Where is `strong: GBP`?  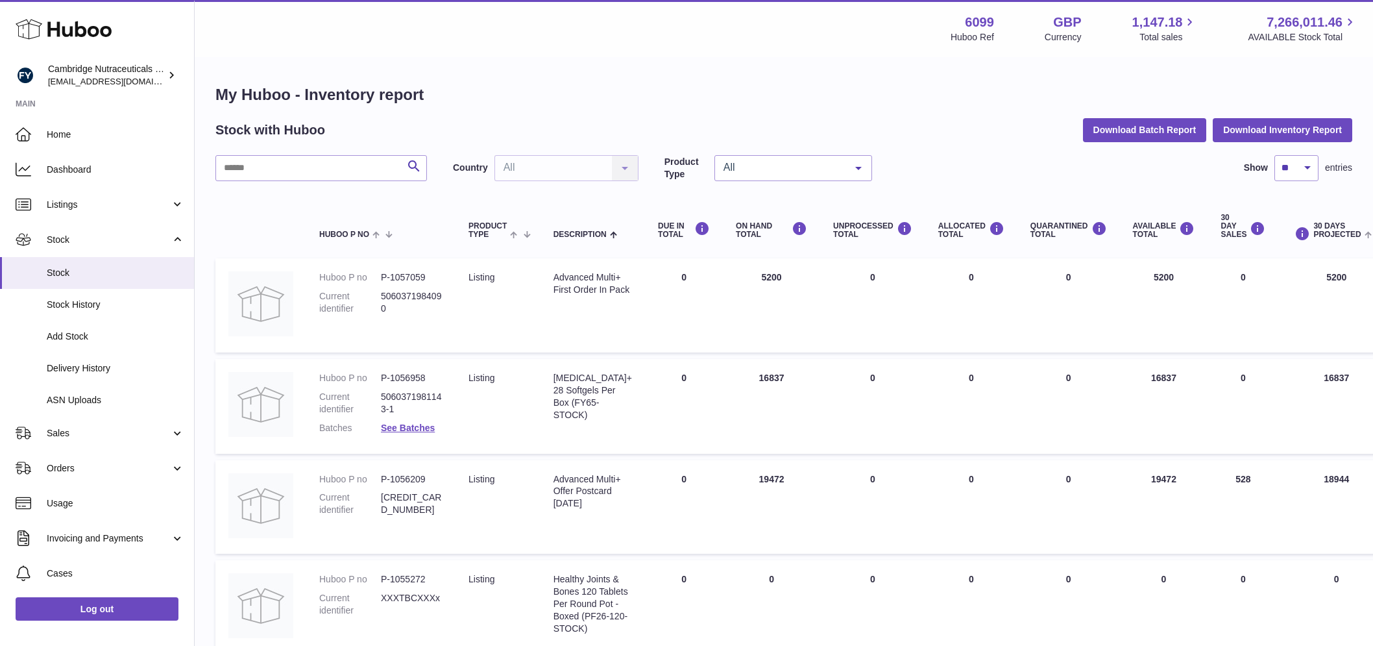
strong: GBP is located at coordinates (1067, 22).